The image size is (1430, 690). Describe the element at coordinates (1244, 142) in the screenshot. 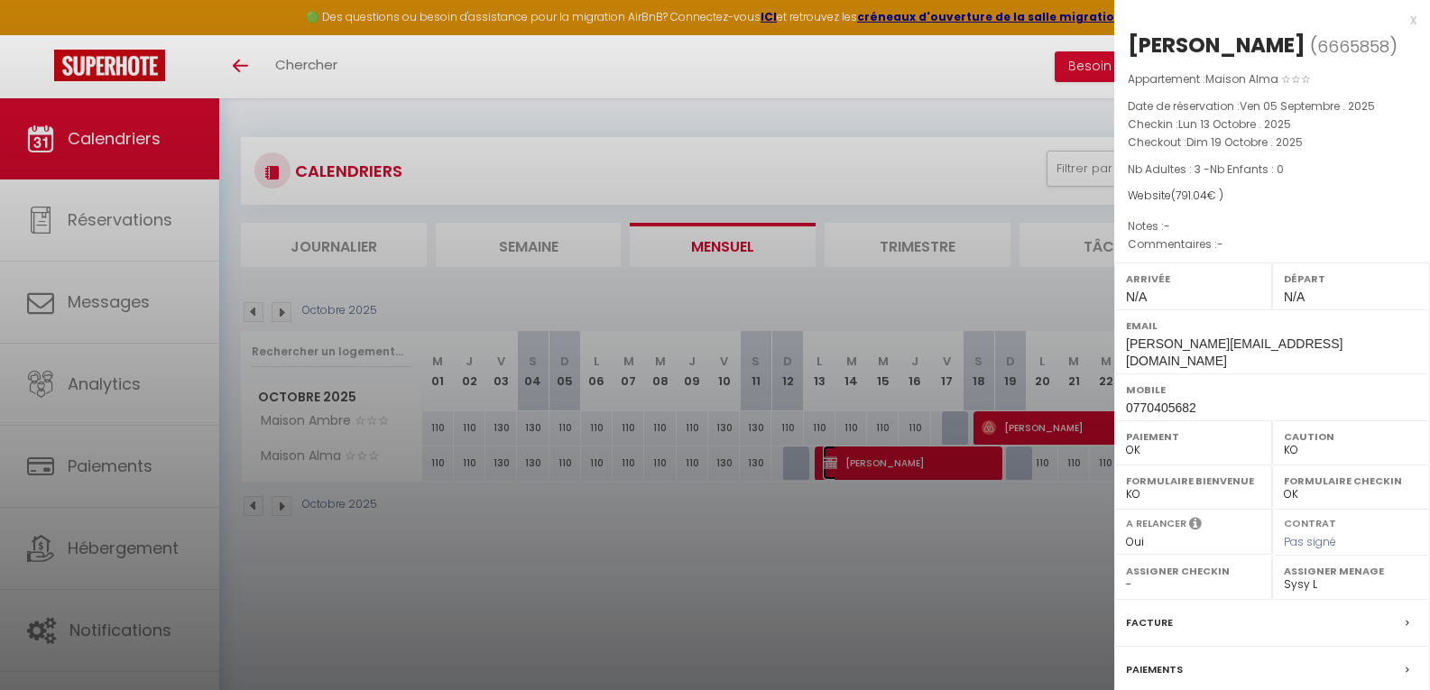

I see `span: Dim 19 Octobre . 2025` at that location.